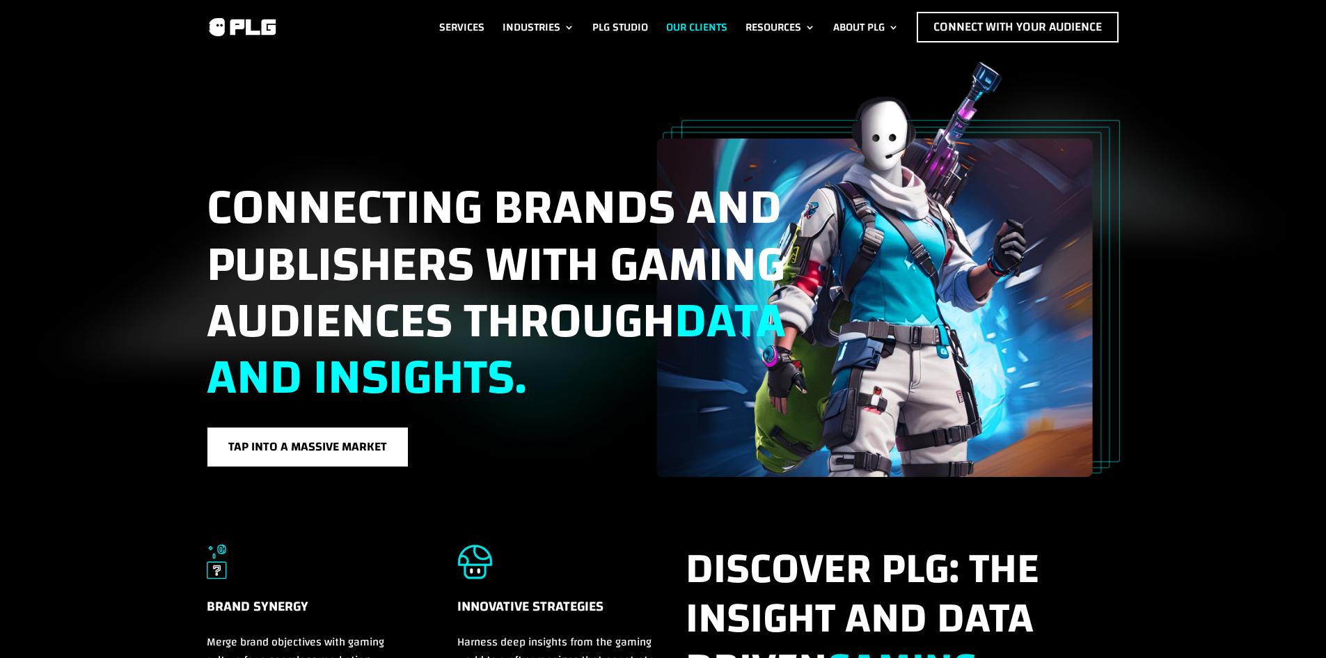 This screenshot has height=658, width=1326. I want to click on a: Resources, so click(780, 27).